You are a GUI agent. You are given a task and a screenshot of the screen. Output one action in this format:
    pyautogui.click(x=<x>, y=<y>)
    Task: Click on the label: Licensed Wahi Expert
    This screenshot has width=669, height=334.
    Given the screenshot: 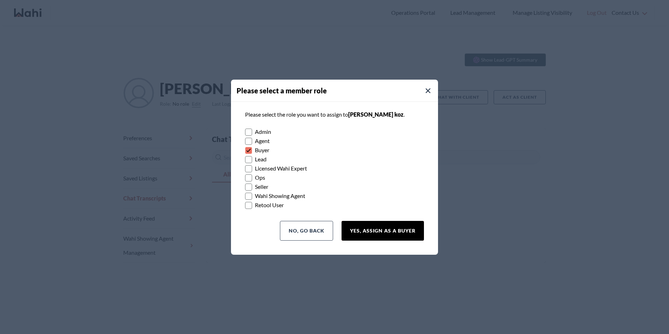 What is the action you would take?
    pyautogui.click(x=334, y=168)
    